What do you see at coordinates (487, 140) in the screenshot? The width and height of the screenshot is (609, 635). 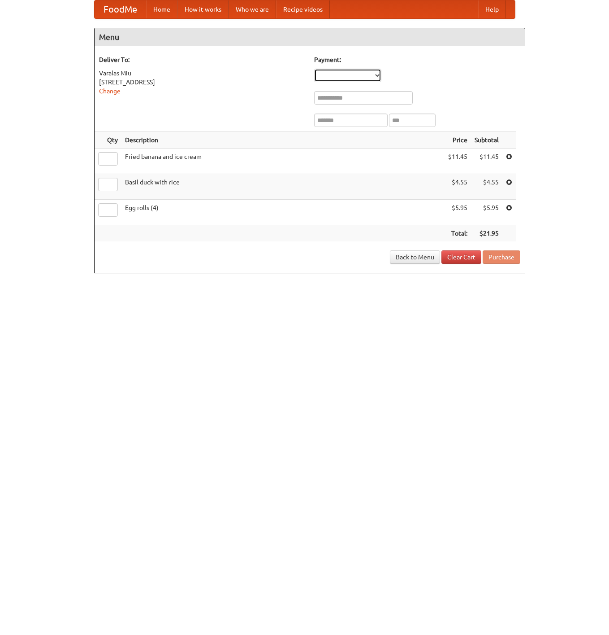 I see `th: Subtotal` at bounding box center [487, 140].